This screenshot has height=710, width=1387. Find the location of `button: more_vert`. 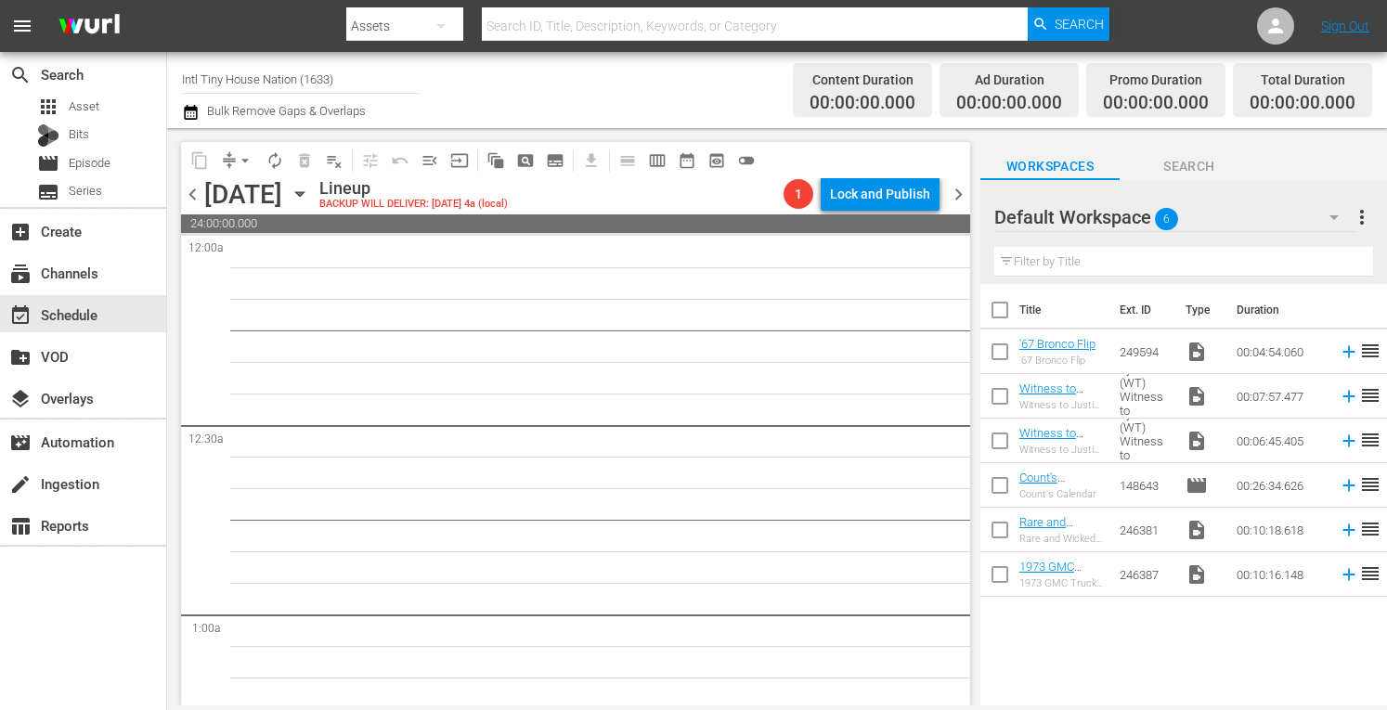

button: more_vert is located at coordinates (1362, 217).